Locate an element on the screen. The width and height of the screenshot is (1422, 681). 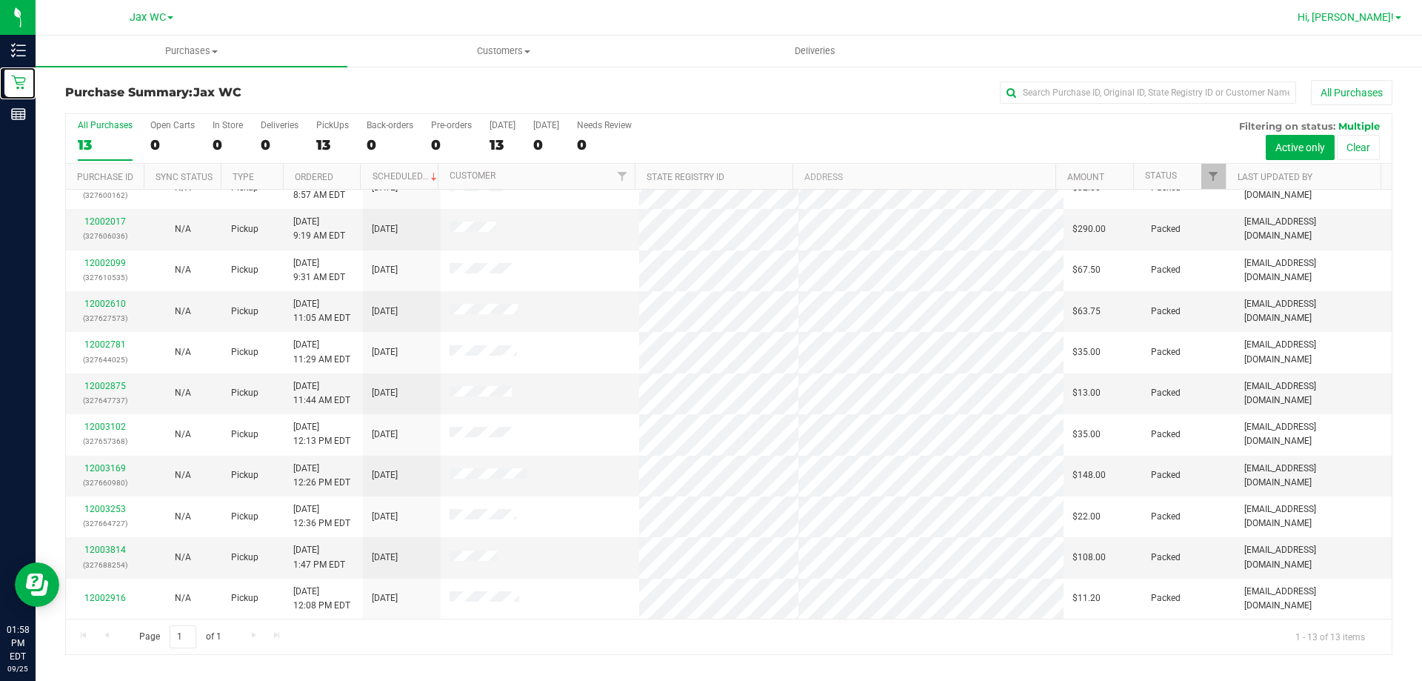
a: Customers is located at coordinates (503, 51).